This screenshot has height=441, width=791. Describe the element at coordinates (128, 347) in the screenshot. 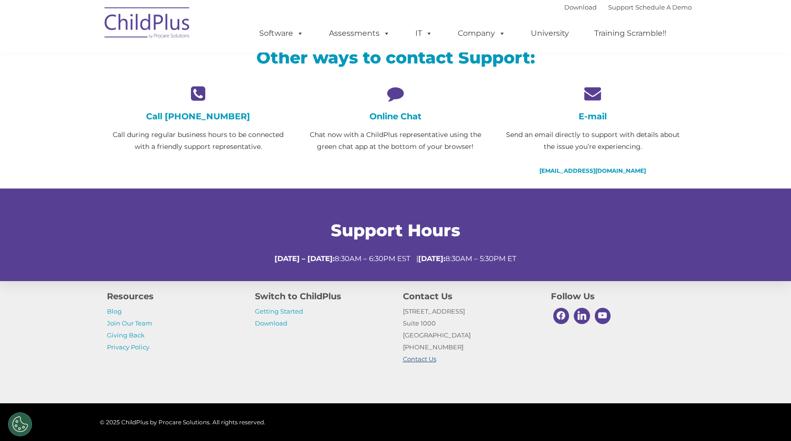

I see `a: Privacy Policy` at that location.